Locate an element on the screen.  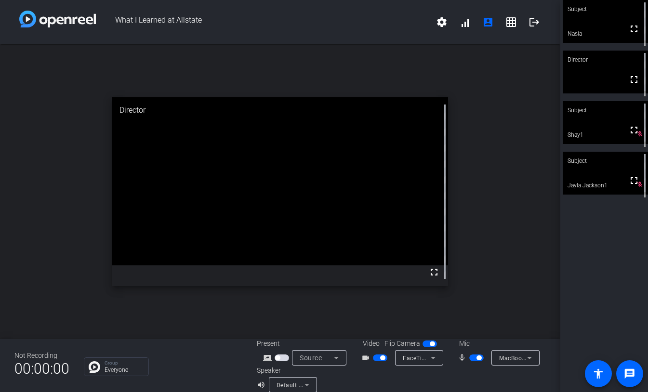
p: Everyone is located at coordinates (124, 370).